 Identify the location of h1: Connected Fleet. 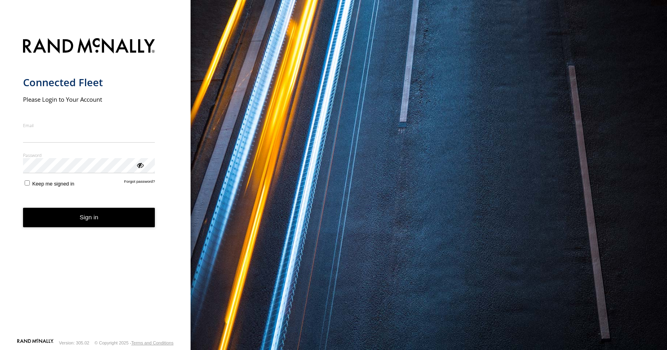
(89, 82).